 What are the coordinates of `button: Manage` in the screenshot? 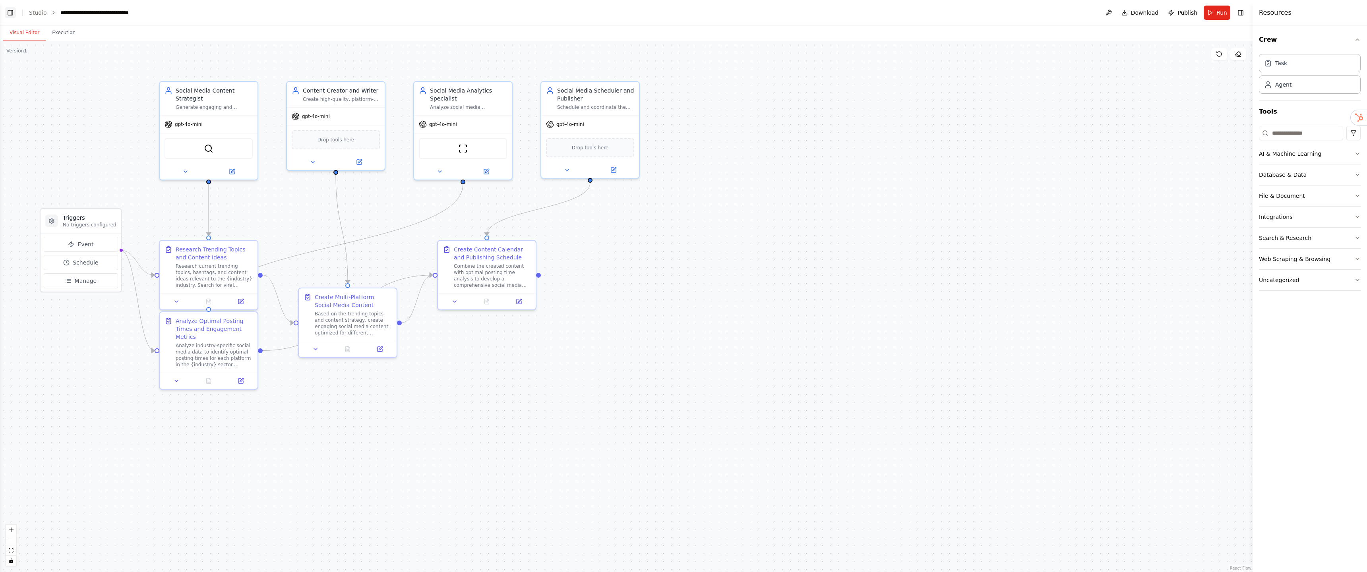 It's located at (81, 281).